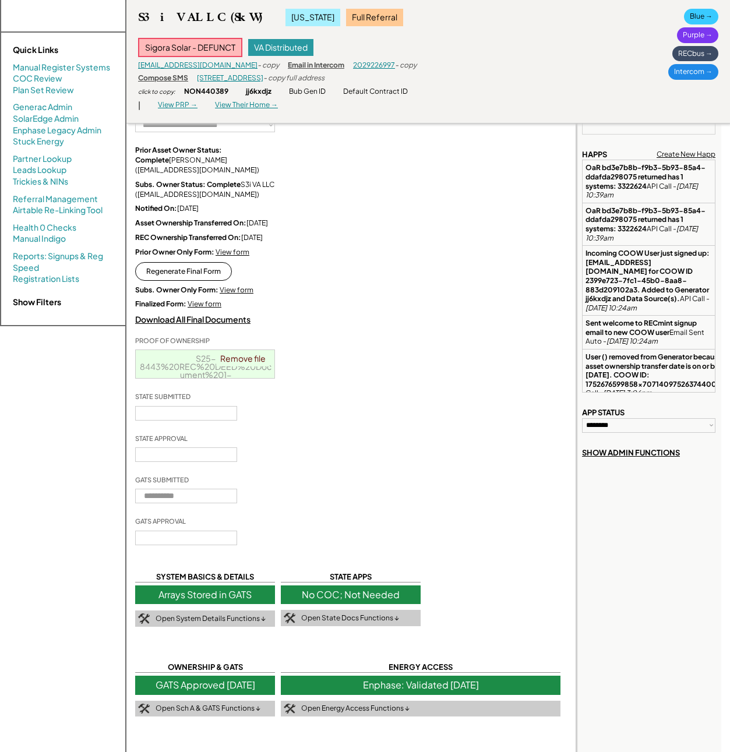 This screenshot has width=730, height=752. I want to click on a: Stuck Energy, so click(38, 142).